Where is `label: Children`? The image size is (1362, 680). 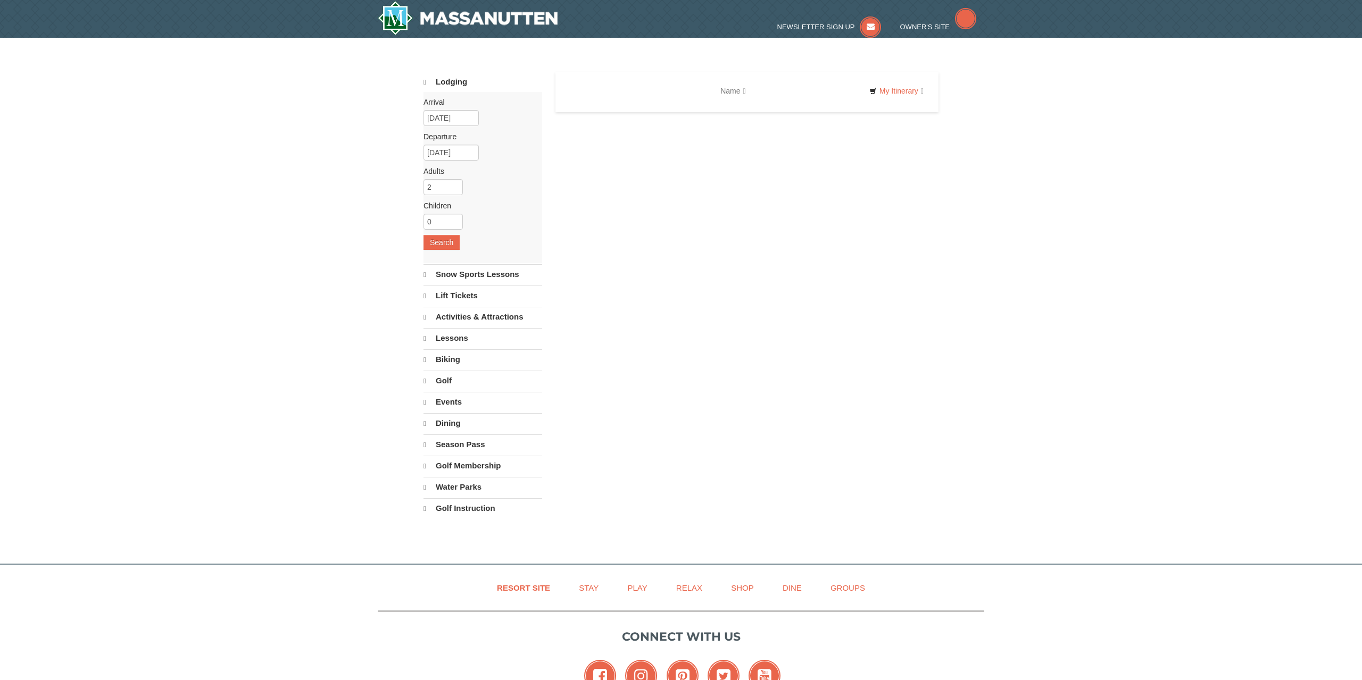
label: Children is located at coordinates (479, 206).